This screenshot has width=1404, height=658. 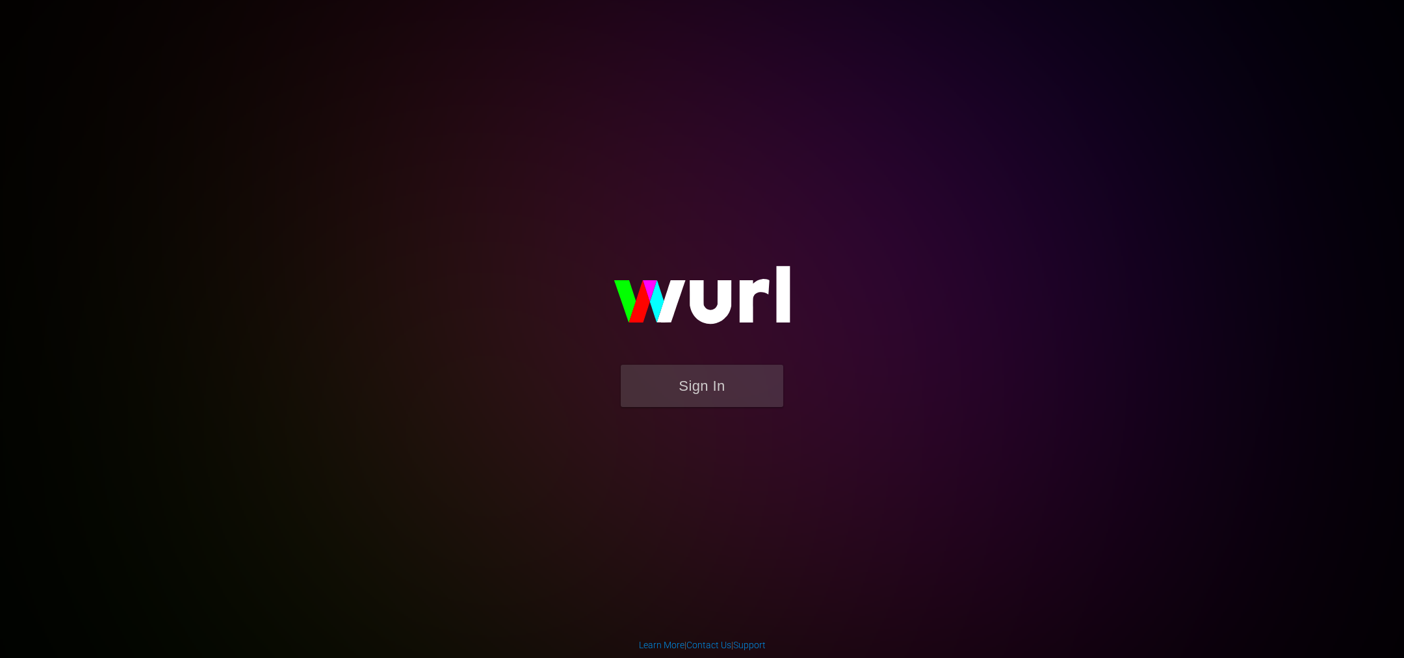 I want to click on a: Support, so click(x=750, y=645).